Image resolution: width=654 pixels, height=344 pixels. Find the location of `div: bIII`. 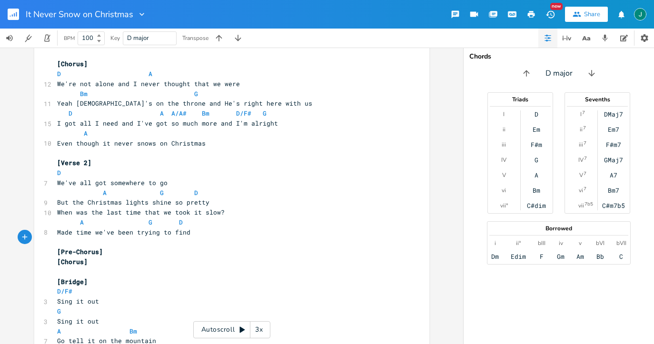

div: bIII is located at coordinates (542, 243).